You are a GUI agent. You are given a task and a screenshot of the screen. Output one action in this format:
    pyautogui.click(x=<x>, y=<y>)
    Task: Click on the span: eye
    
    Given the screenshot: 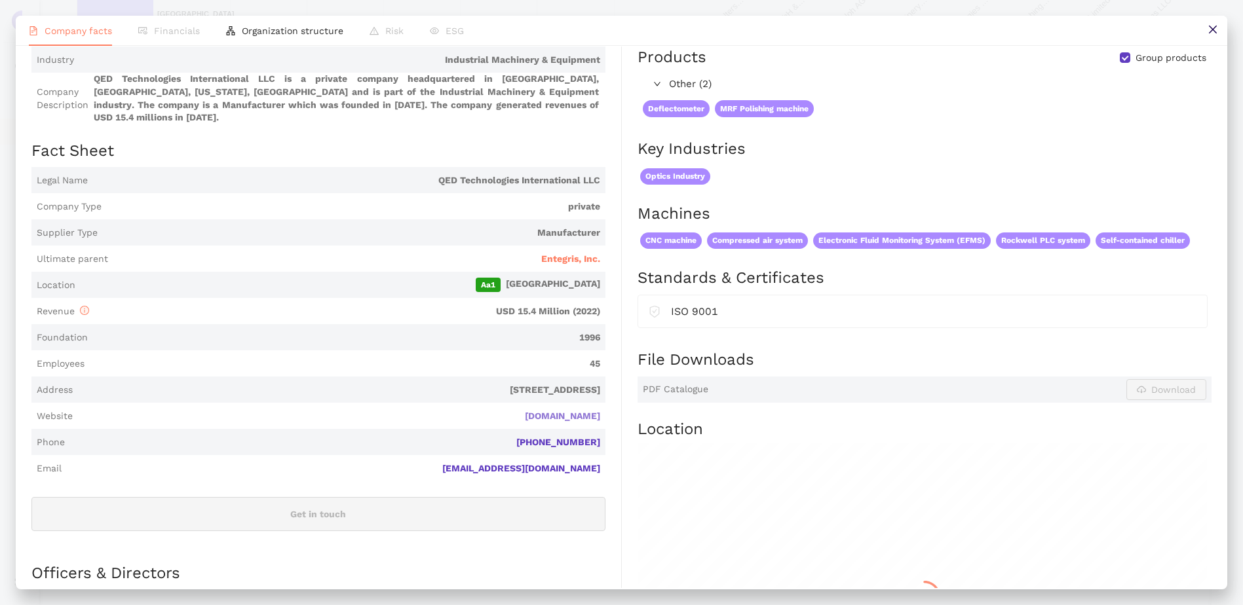 What is the action you would take?
    pyautogui.click(x=434, y=31)
    